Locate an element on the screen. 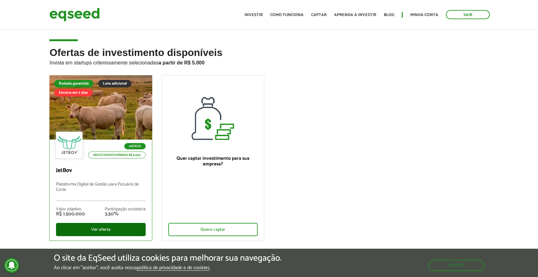 Image resolution: width=538 pixels, height=277 pixels. p: Agtech is located at coordinates (135, 146).